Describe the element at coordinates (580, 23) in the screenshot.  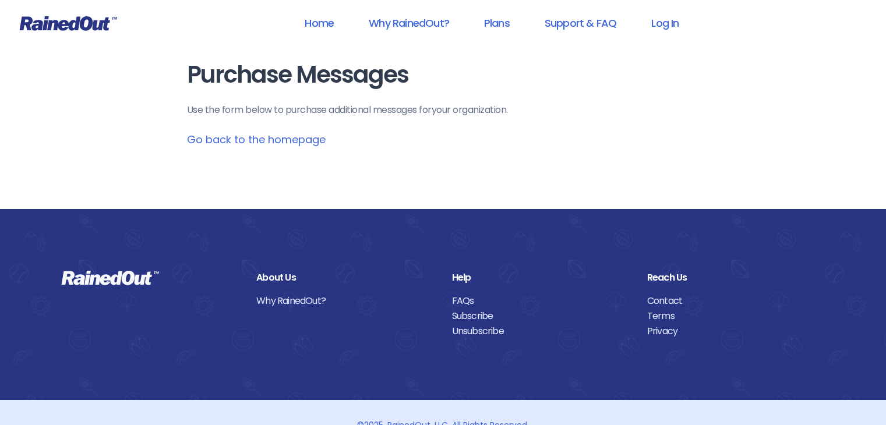
I see `a: Support & FAQ` at that location.